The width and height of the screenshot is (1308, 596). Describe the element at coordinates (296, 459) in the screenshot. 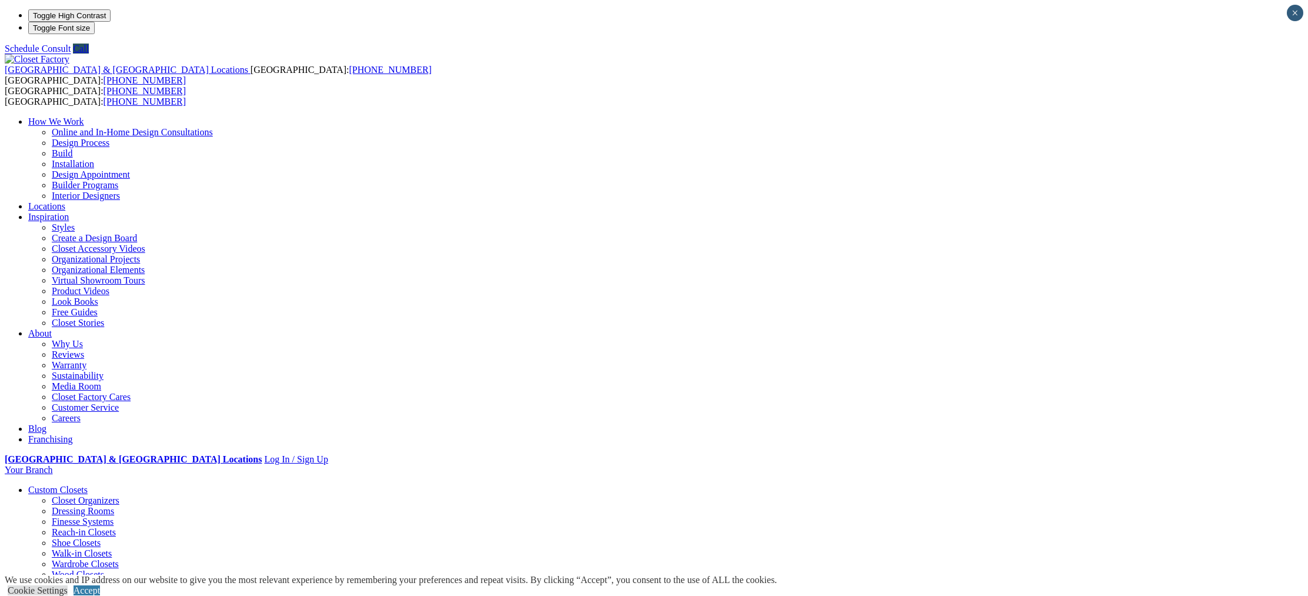

I see `a: Log In / Sign Up` at that location.